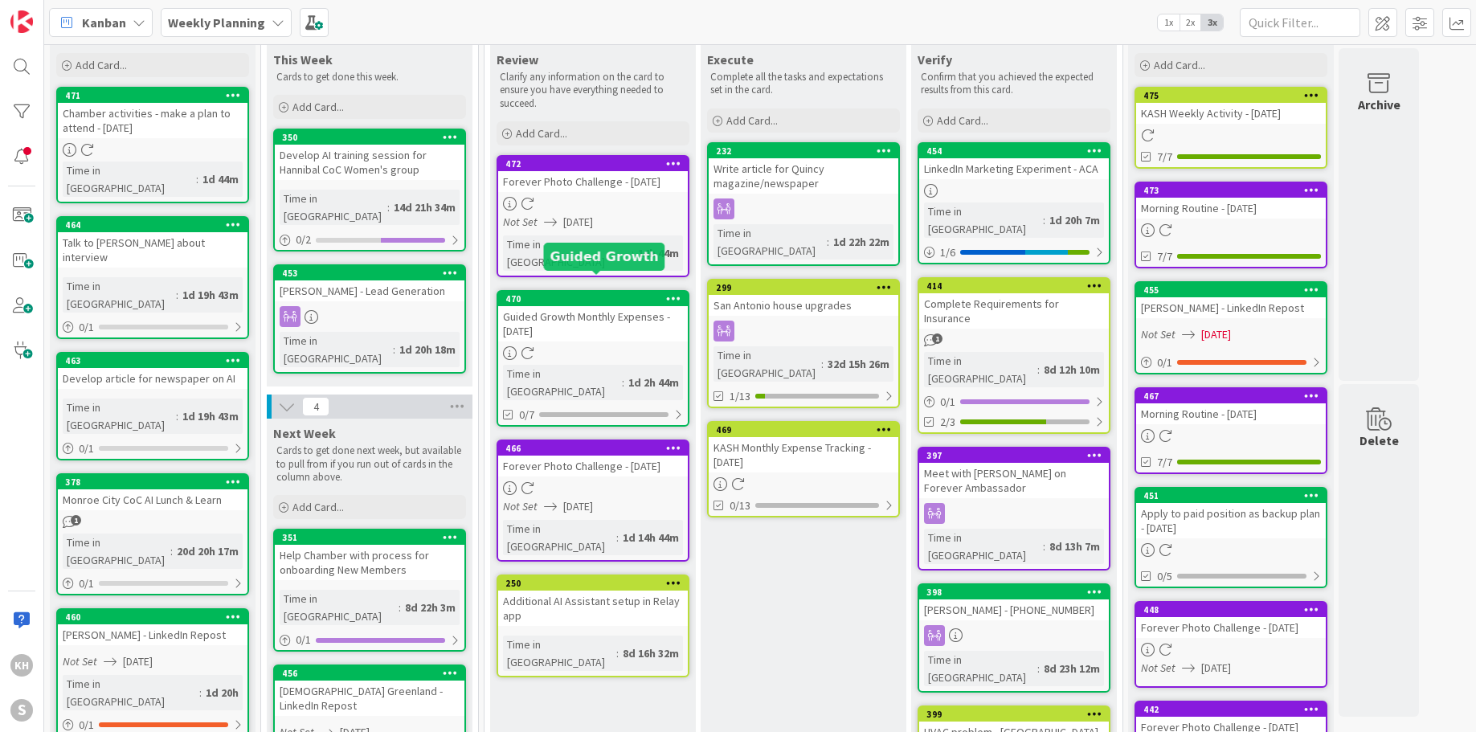 The width and height of the screenshot is (1476, 732). Describe the element at coordinates (947, 252) in the screenshot. I see `span: 1 / 6` at that location.